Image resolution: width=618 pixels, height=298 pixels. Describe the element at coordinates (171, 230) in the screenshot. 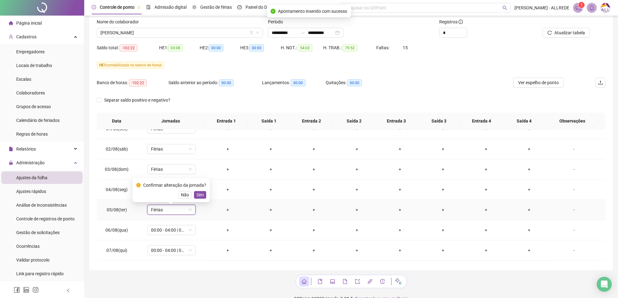

I see `span: 00:00 - 04:00 | 05:00 - 08:00` at that location.